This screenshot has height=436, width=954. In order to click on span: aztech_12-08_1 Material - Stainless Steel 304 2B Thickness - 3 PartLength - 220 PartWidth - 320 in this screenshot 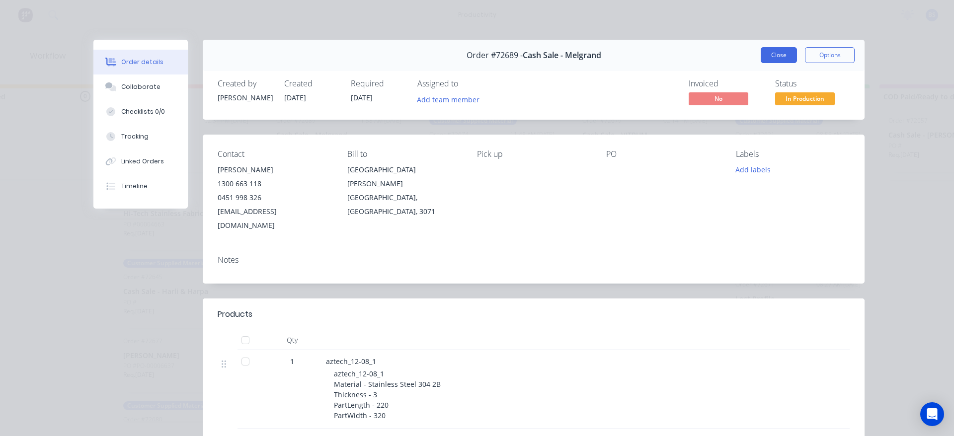, I will do `click(387, 394)`.